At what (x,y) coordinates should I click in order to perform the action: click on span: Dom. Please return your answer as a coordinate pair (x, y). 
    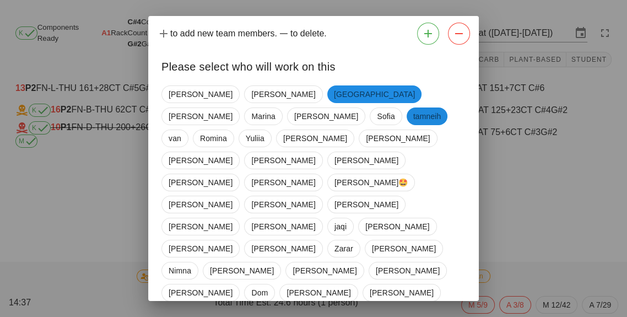
    Looking at the image, I should click on (260, 293).